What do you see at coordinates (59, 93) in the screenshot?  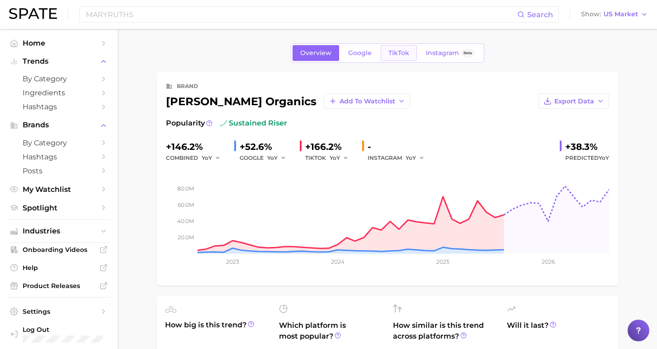 I see `span: Ingredients` at bounding box center [59, 93].